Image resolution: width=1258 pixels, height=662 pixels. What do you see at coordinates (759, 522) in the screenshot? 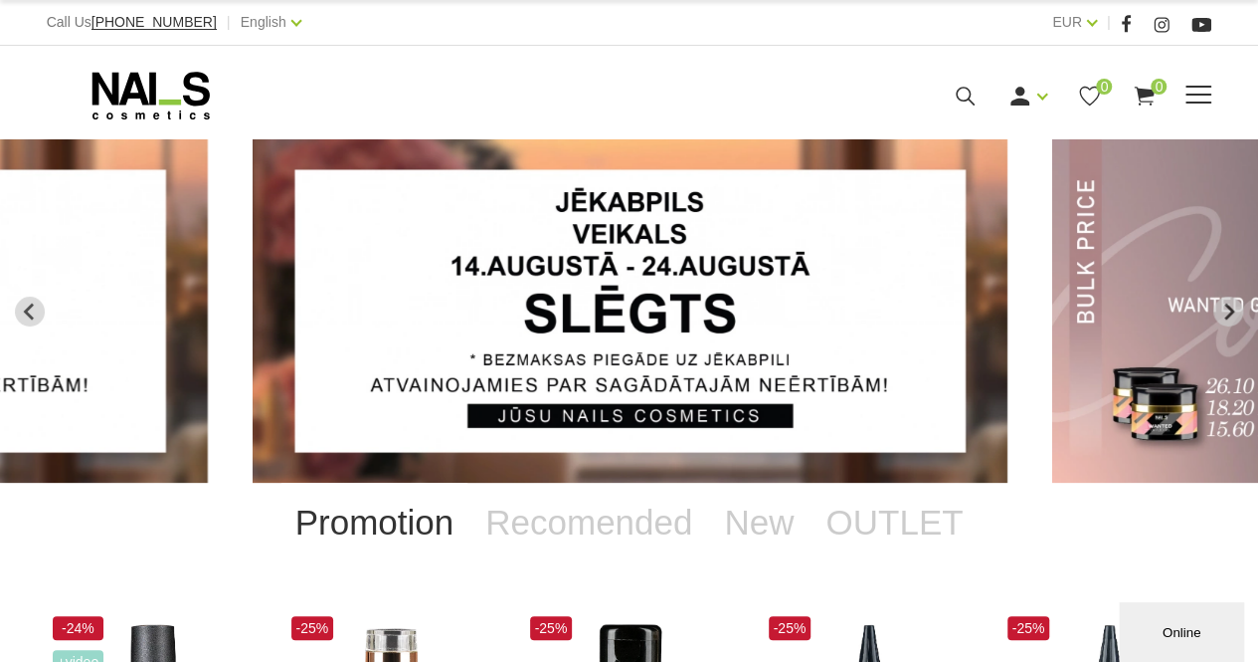
I see `a: New` at bounding box center [759, 522].